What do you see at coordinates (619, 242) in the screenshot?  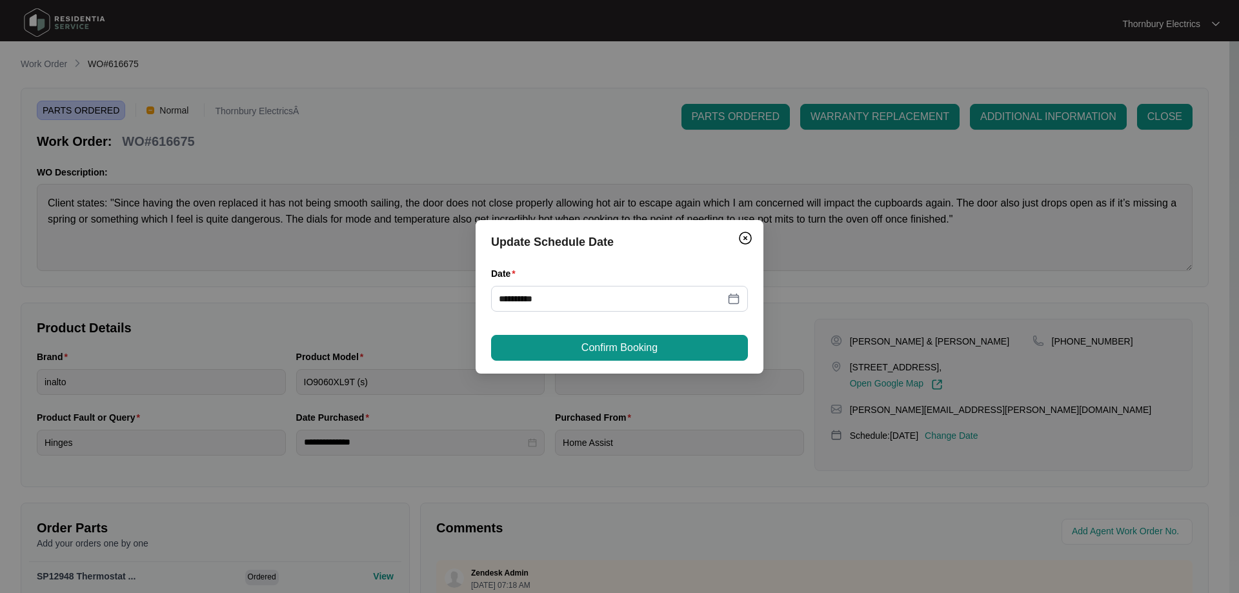 I see `div: Update Schedule Date` at bounding box center [619, 242].